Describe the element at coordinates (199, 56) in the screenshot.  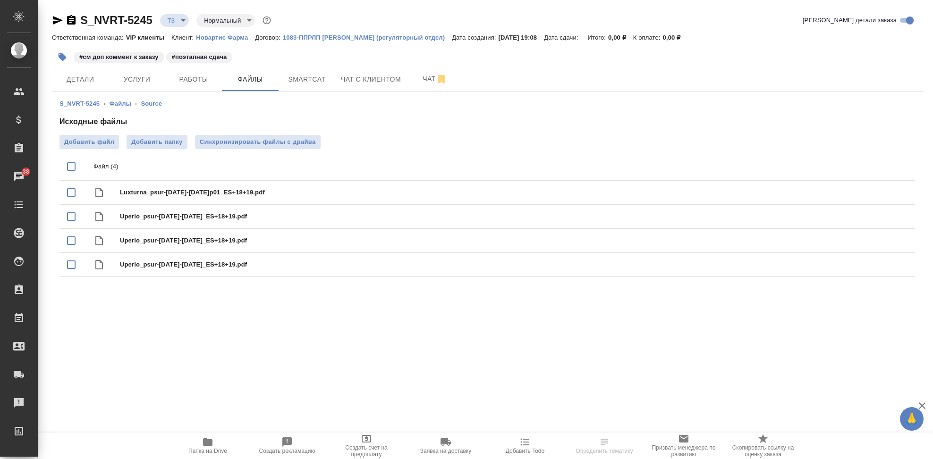
I see `span: поэтапная сдача` at that location.